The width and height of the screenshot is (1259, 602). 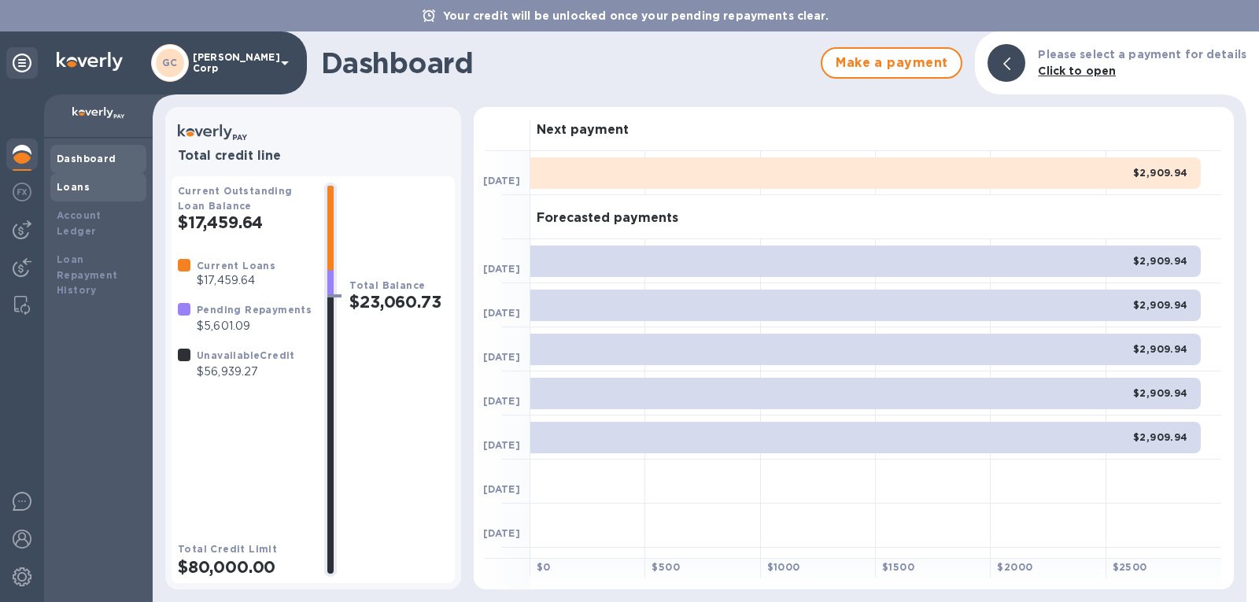 I want to click on b: Total Balance, so click(x=387, y=285).